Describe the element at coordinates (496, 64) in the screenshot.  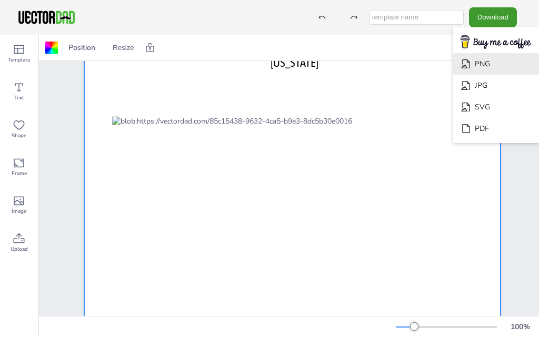
I see `li: PNG` at that location.